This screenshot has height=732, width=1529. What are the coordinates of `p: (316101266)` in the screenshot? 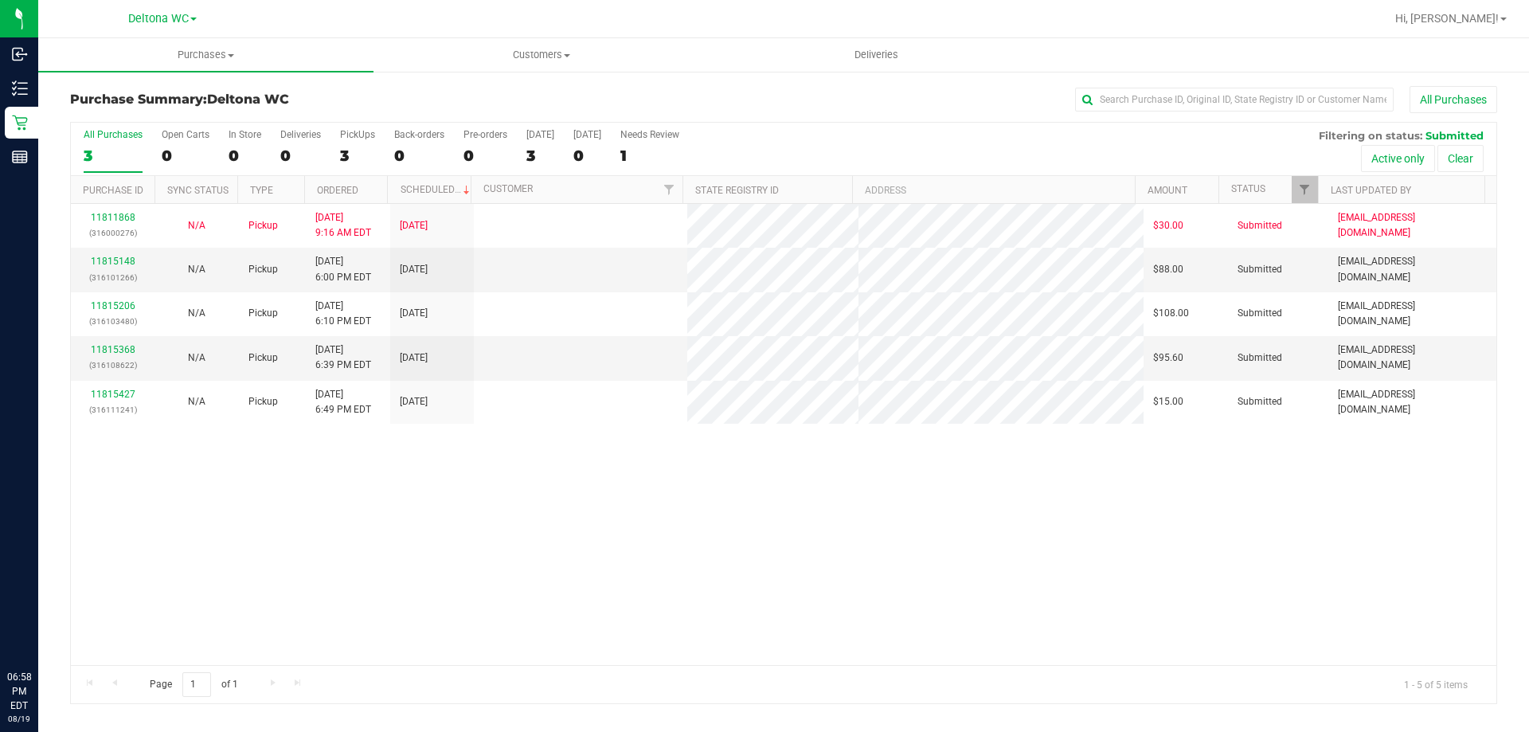 It's located at (112, 277).